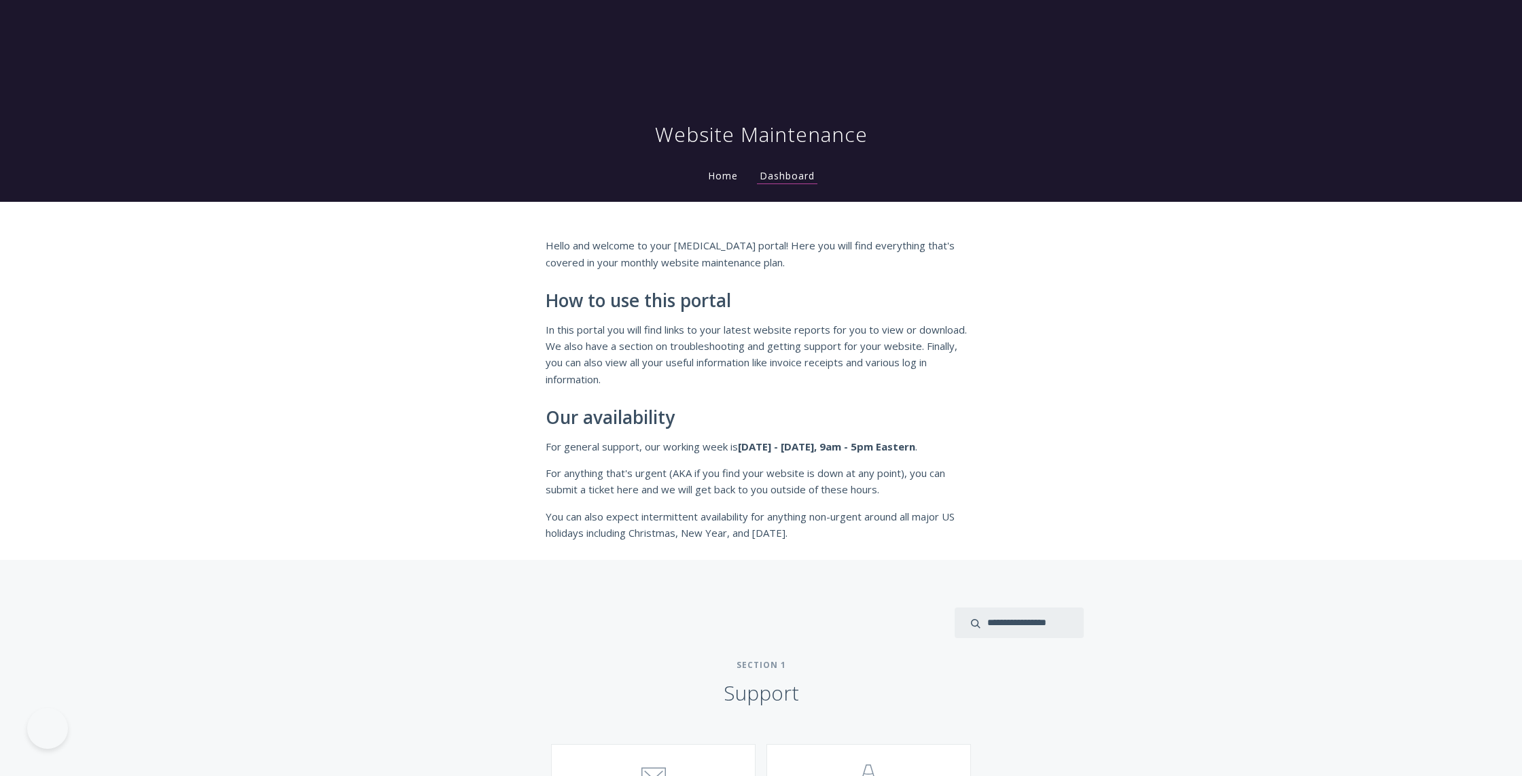 The width and height of the screenshot is (1522, 776). I want to click on h2: Our availability, so click(761, 418).